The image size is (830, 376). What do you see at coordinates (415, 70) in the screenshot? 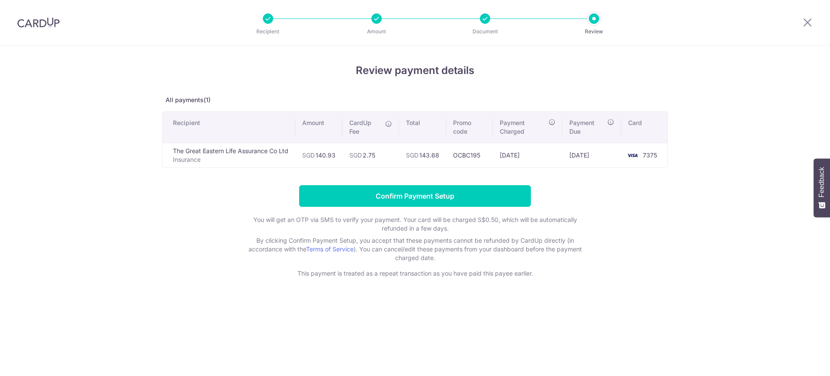
I see `h4: Review payment details` at bounding box center [415, 70].